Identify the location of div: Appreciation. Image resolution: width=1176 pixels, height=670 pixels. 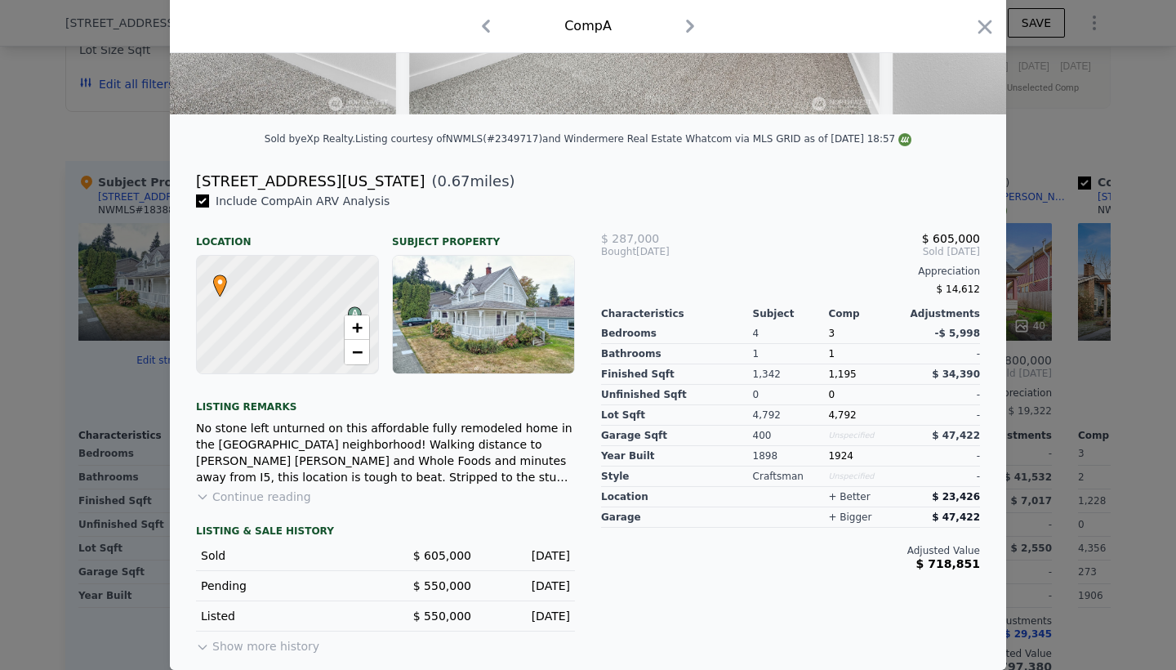
(790, 271).